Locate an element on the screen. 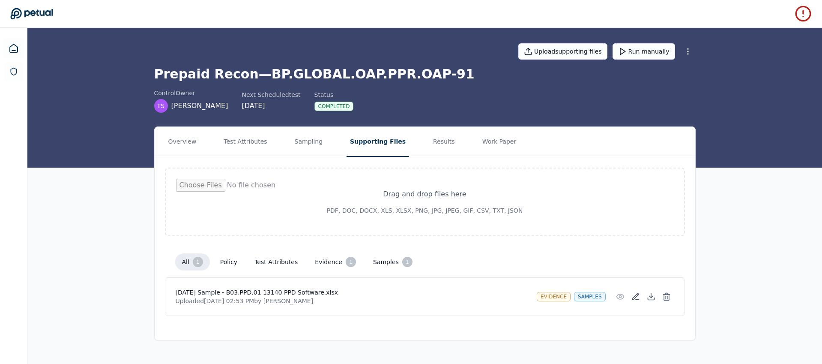 Image resolution: width=822 pixels, height=364 pixels. button: Uploadsupporting files is located at coordinates (563, 51).